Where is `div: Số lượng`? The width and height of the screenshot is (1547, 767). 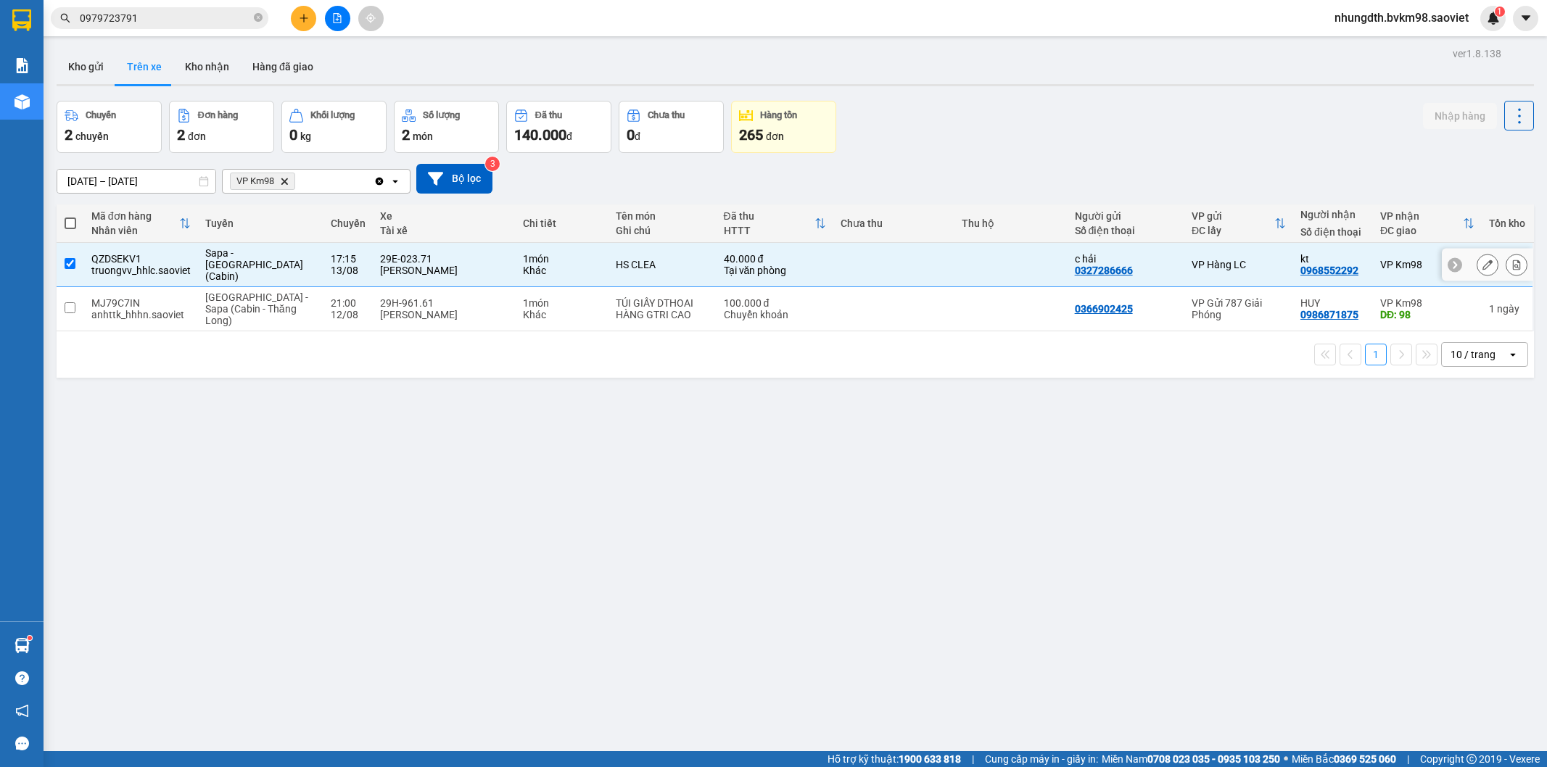 div: Số lượng is located at coordinates (441, 115).